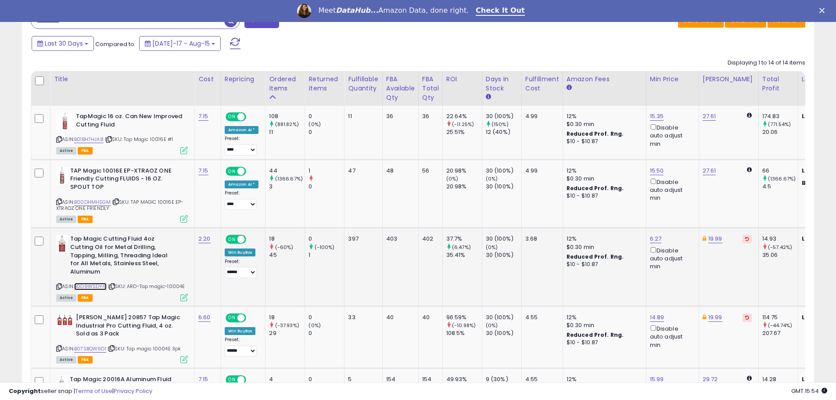 This screenshot has height=400, width=836. Describe the element at coordinates (780, 333) in the screenshot. I see `div: 207.67` at that location.